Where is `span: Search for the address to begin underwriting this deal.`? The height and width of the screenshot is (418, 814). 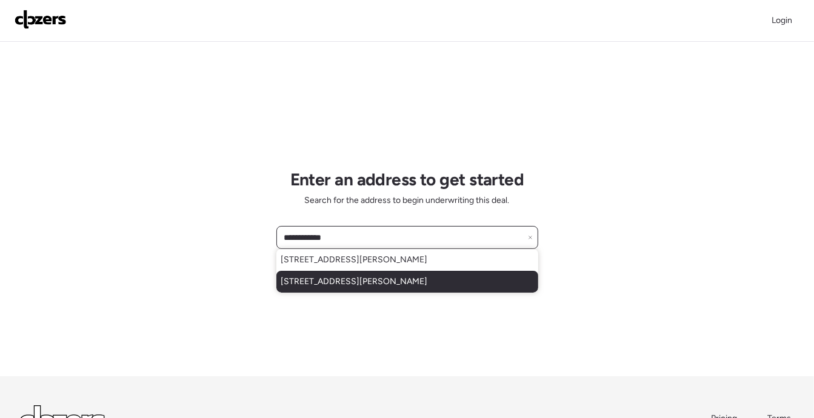 span: Search for the address to begin underwriting this deal. is located at coordinates (407, 201).